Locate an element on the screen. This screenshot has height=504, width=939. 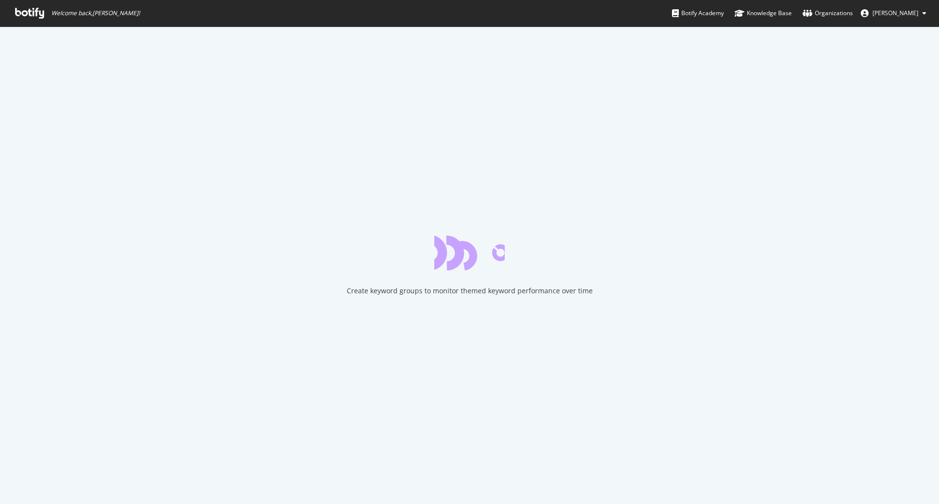
div: Botify Academy is located at coordinates (698, 13).